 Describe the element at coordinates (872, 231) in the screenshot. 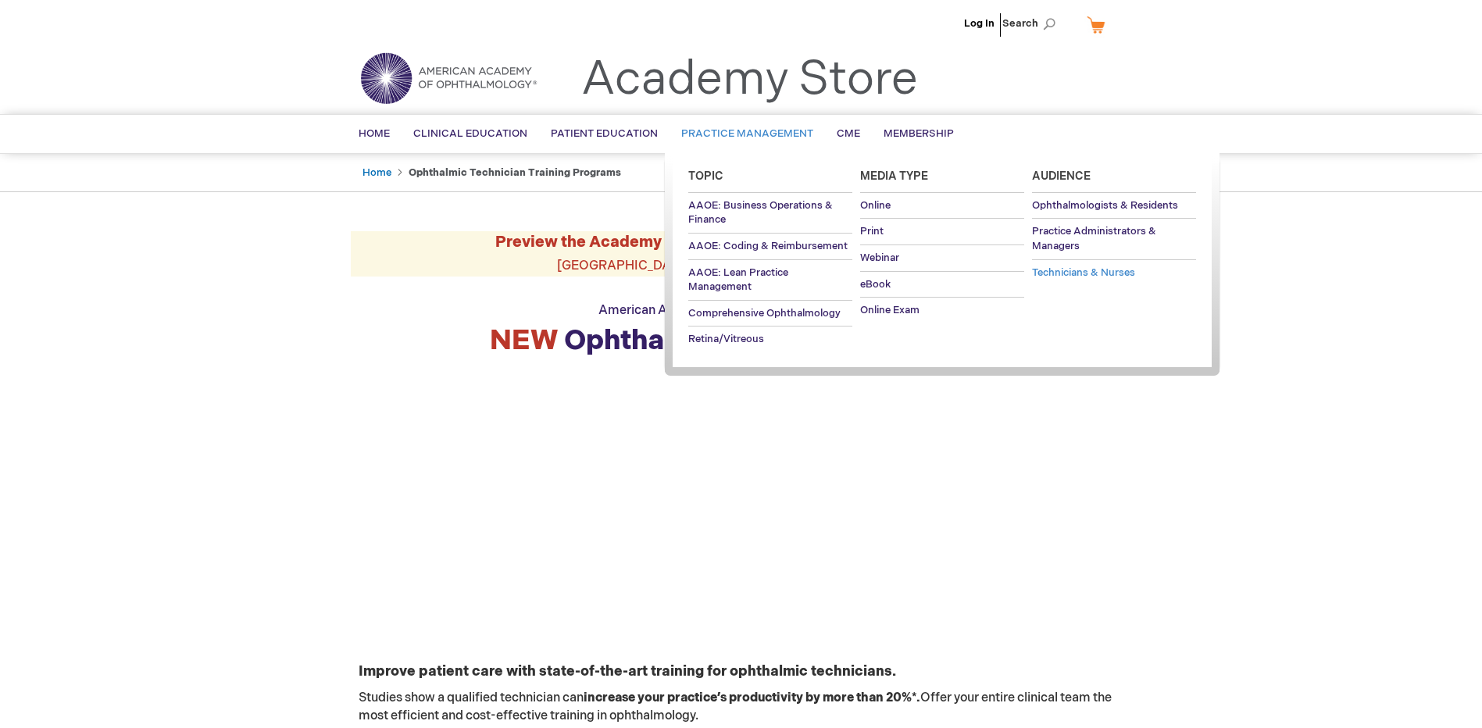

I see `span: Print` at that location.